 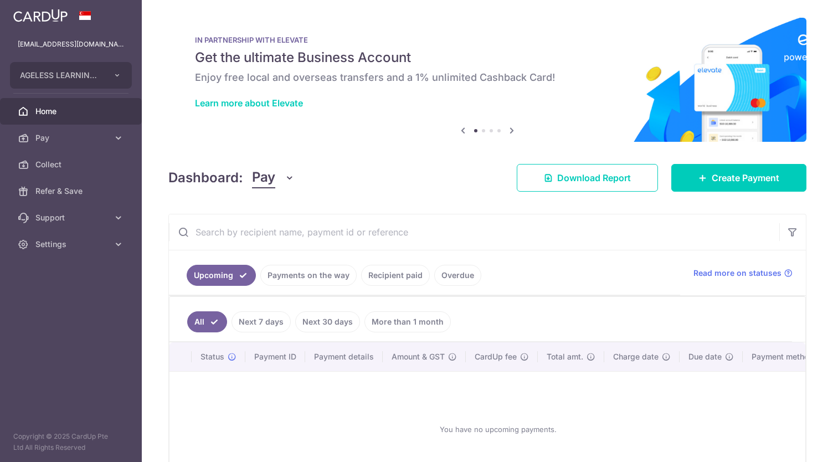 I want to click on span: Status, so click(x=212, y=357).